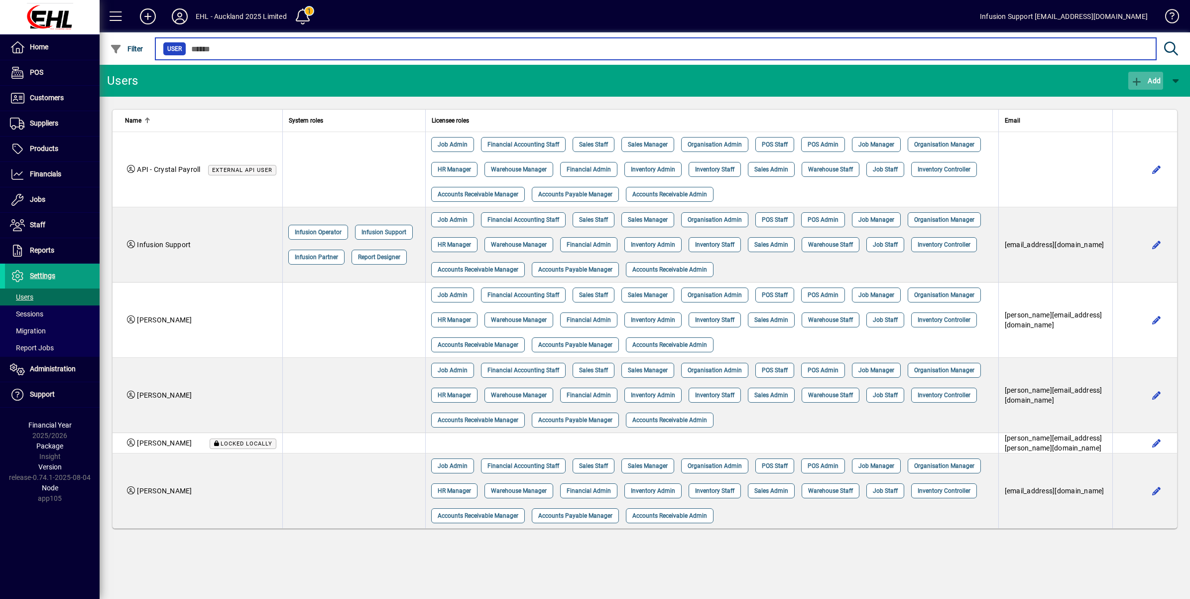 The height and width of the screenshot is (599, 1190). I want to click on a: Home, so click(52, 47).